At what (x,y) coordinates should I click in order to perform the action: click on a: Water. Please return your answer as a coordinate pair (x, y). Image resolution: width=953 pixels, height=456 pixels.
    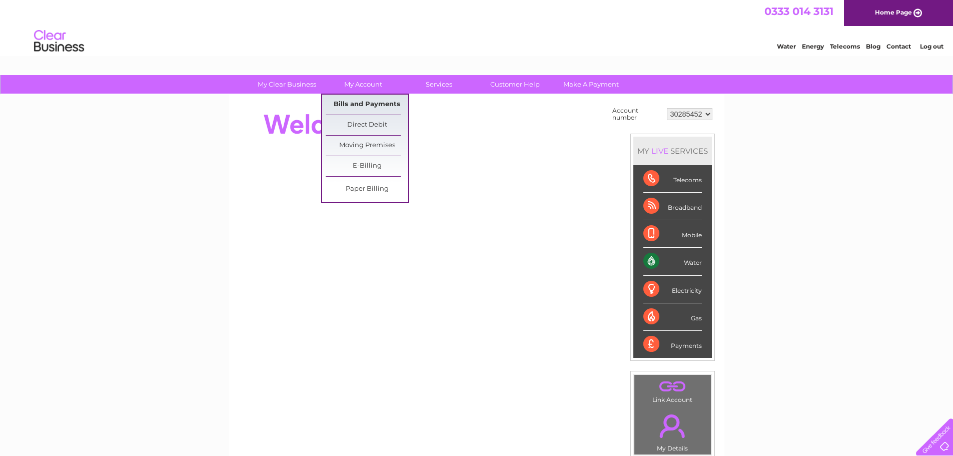
    Looking at the image, I should click on (787, 46).